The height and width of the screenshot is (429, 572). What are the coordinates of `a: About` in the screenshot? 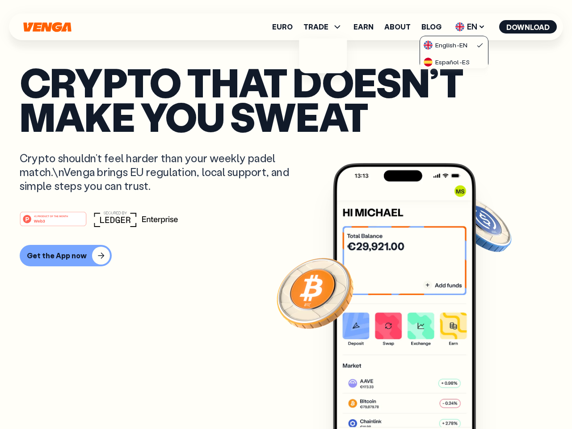 It's located at (397, 27).